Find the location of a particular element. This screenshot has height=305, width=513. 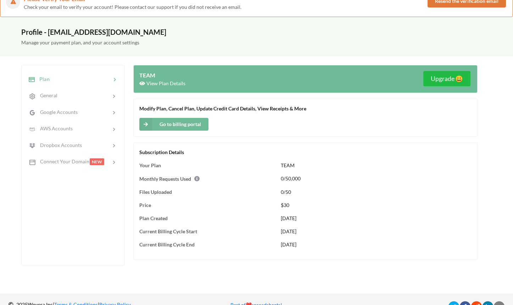

span: View Plan Details is located at coordinates (162, 83).